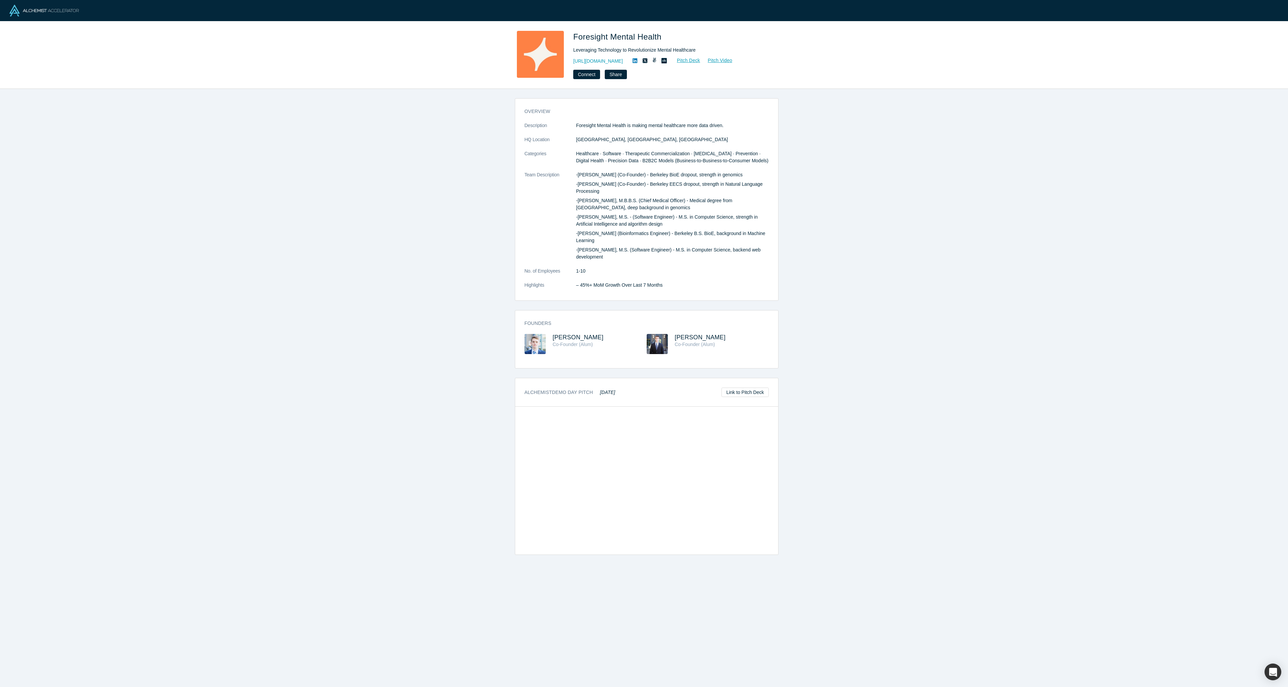 The height and width of the screenshot is (687, 1288). Describe the element at coordinates (550, 289) in the screenshot. I see `dt: Highlights` at that location.